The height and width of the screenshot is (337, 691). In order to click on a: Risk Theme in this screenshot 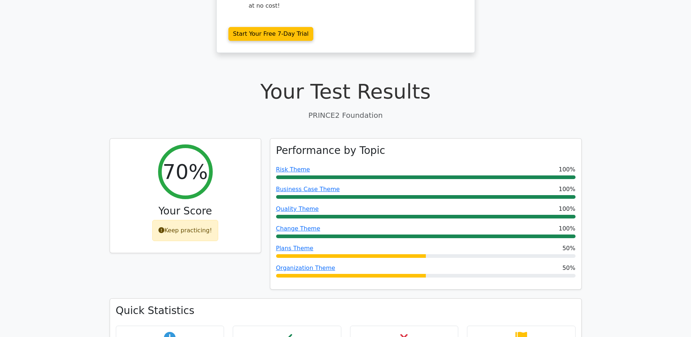, I will do `click(293, 169)`.